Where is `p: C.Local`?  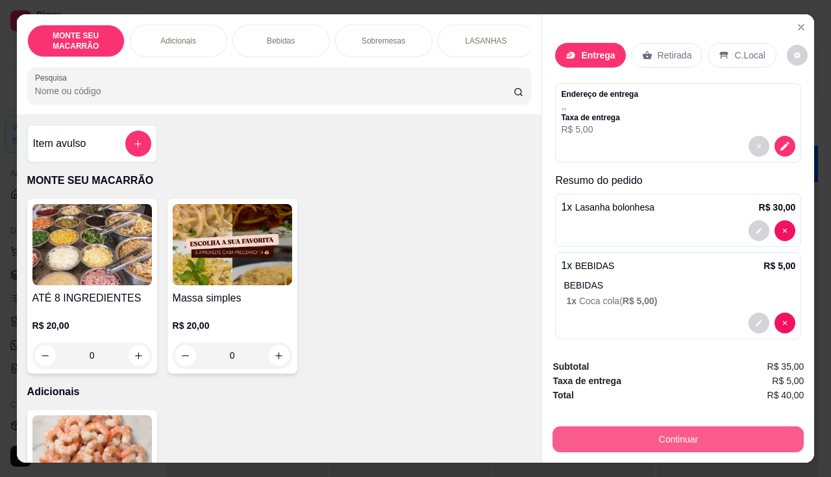
p: C.Local is located at coordinates (749, 55).